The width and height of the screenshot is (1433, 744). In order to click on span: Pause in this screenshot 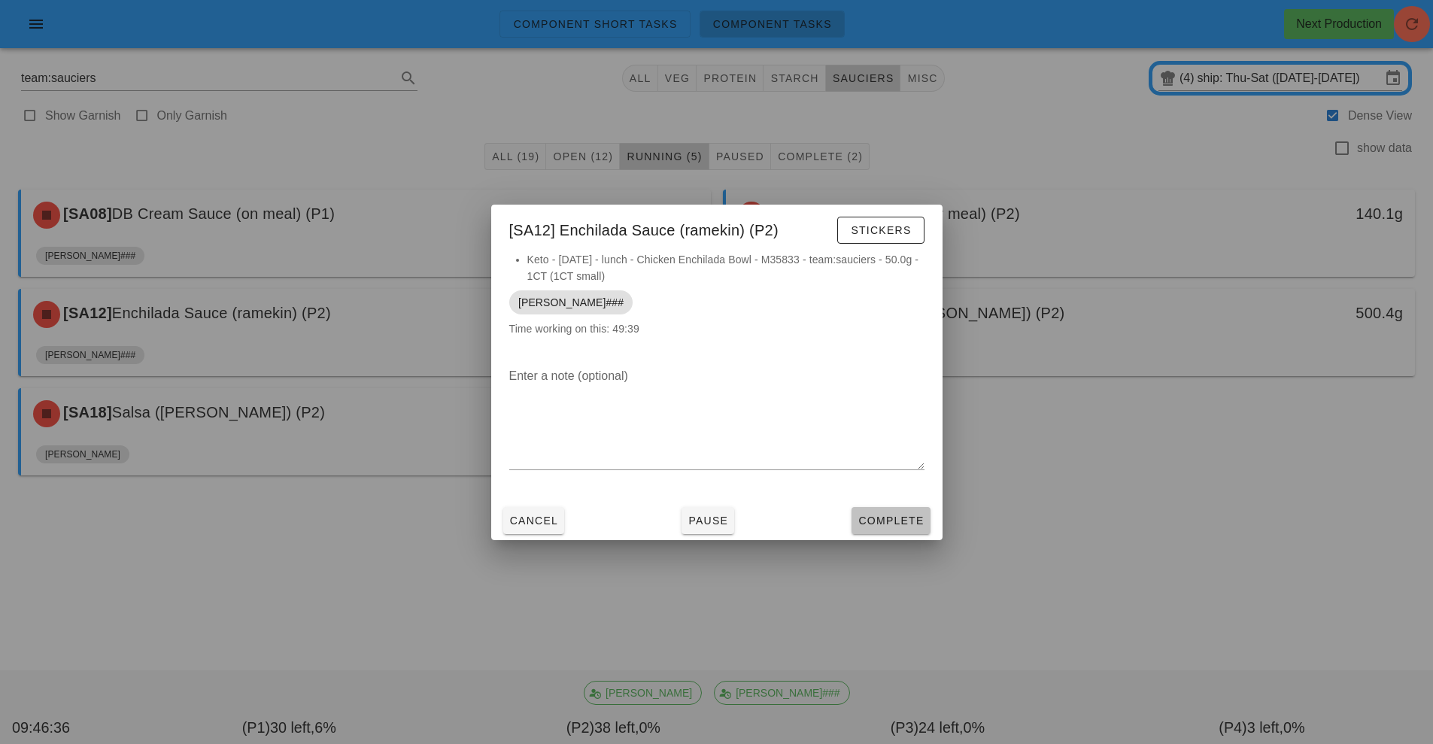, I will do `click(708, 521)`.